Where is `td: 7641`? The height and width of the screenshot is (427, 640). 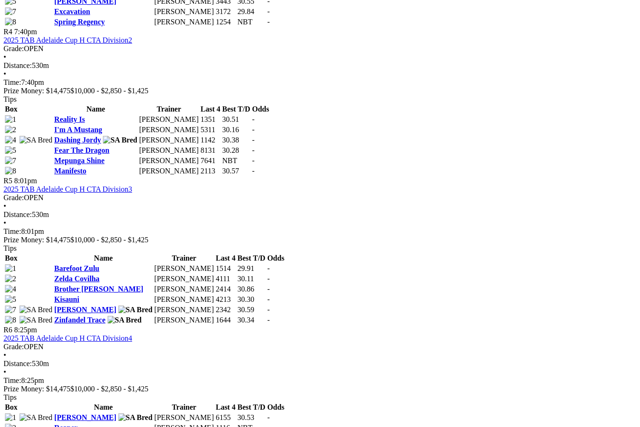
td: 7641 is located at coordinates (211, 161).